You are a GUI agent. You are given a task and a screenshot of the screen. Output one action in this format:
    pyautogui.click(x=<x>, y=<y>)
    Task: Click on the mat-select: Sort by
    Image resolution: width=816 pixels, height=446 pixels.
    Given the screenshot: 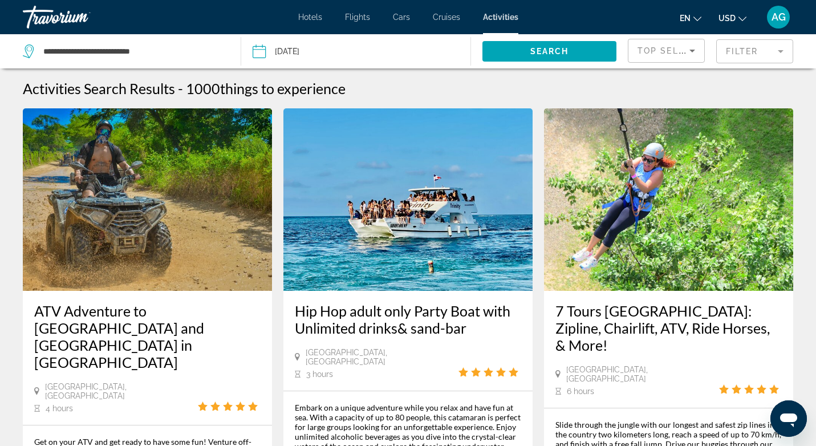 What is the action you would take?
    pyautogui.click(x=666, y=51)
    